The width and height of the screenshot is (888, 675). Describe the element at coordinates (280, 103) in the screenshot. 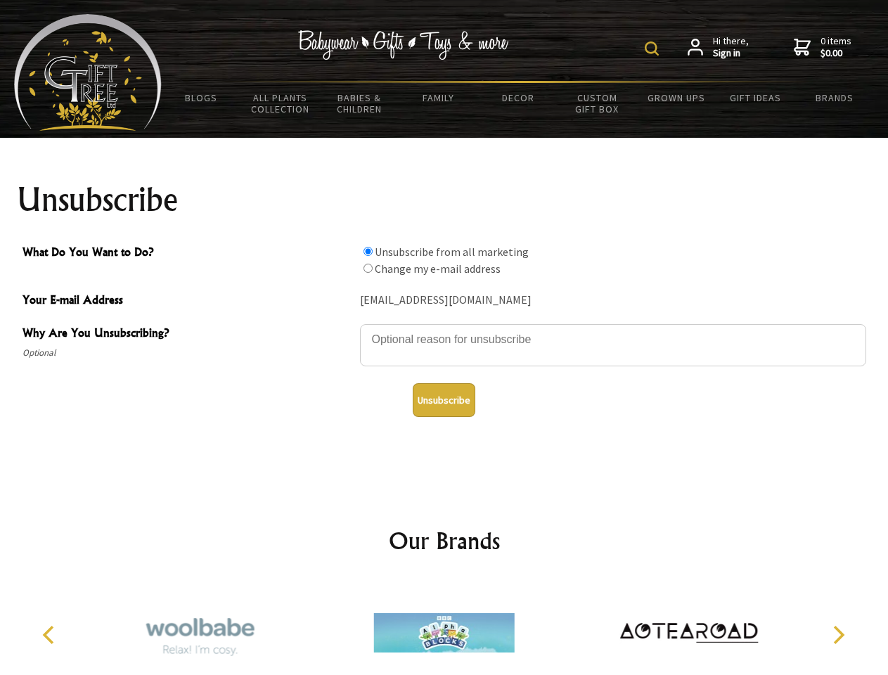

I see `a: All Plants Collection` at that location.